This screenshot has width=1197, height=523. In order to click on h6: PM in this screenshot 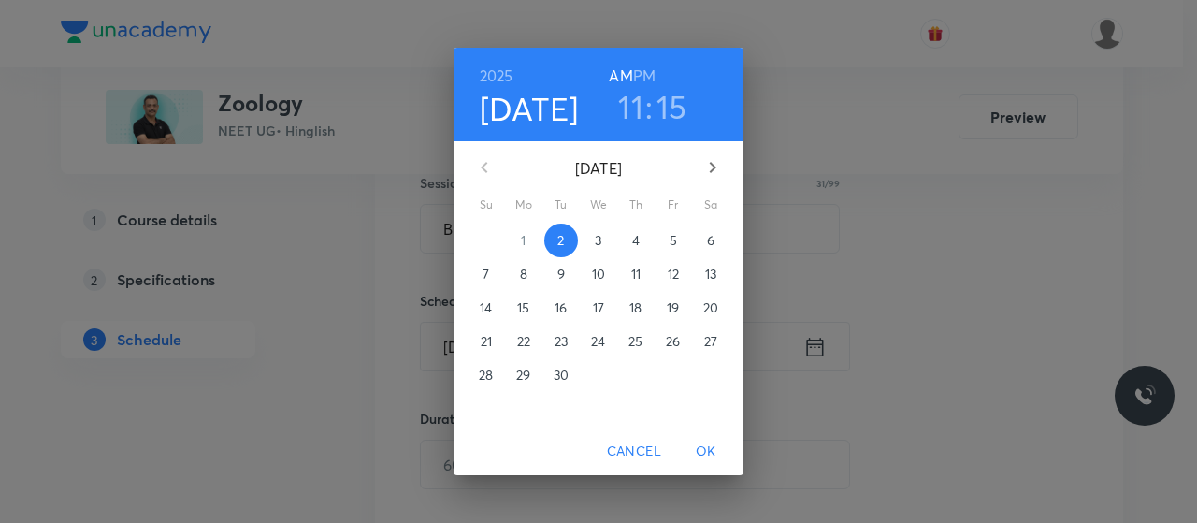, I will do `click(644, 76)`.